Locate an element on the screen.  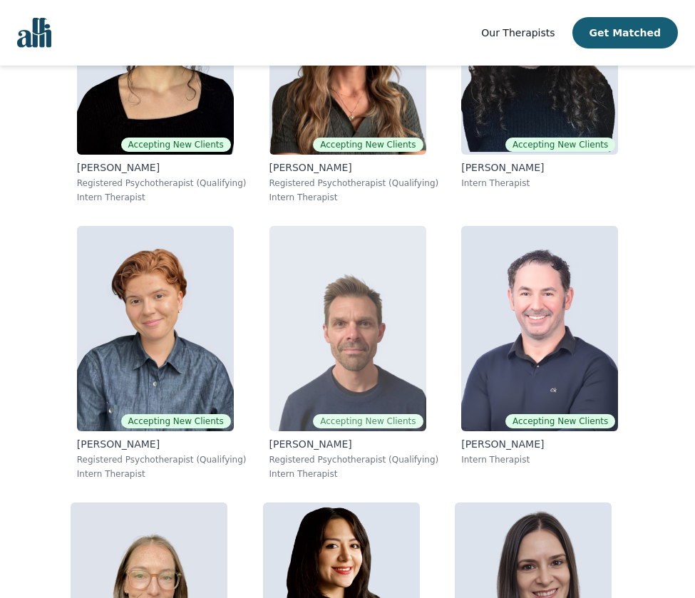
img: alli logo is located at coordinates (34, 33).